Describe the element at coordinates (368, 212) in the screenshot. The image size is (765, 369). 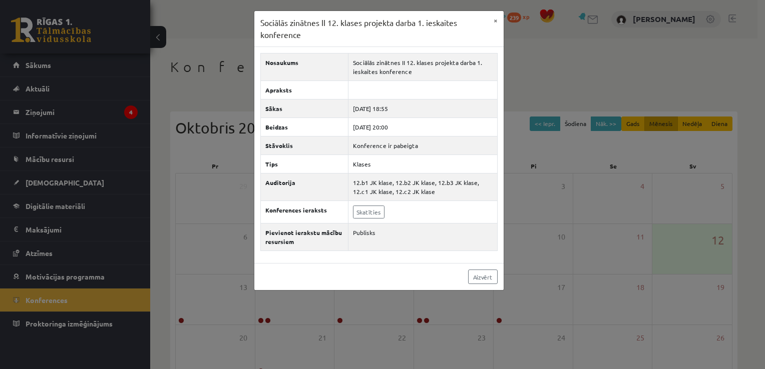
I see `a: Skatīties` at that location.